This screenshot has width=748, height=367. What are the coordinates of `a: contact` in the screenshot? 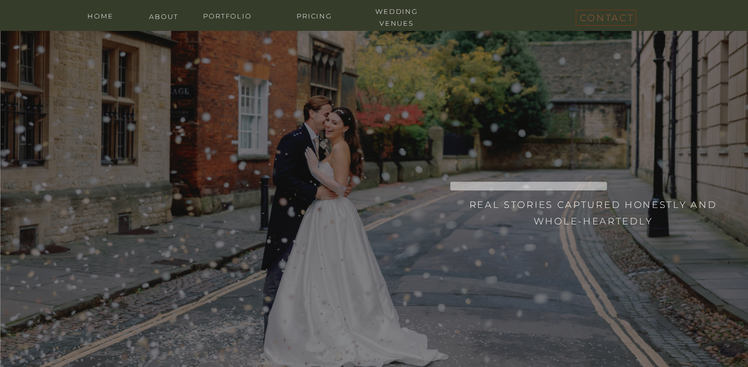 It's located at (606, 15).